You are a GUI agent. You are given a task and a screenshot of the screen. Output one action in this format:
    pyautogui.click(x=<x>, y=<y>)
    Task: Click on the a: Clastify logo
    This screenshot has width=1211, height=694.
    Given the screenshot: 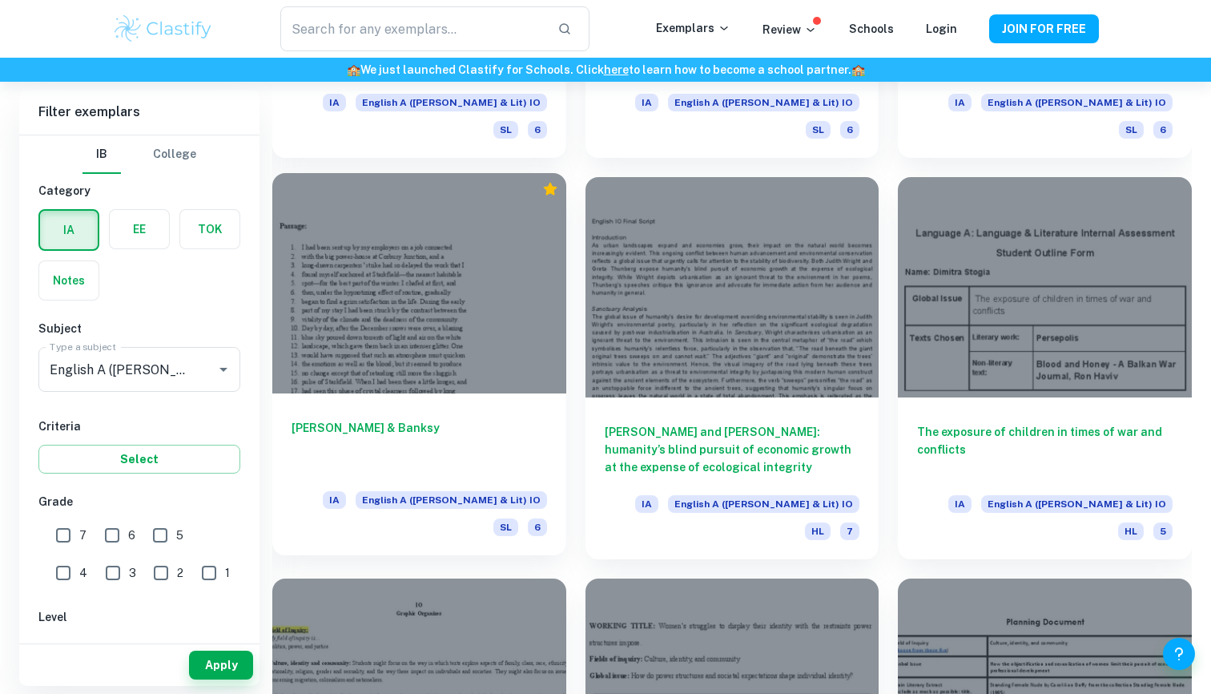 What is the action you would take?
    pyautogui.click(x=163, y=29)
    